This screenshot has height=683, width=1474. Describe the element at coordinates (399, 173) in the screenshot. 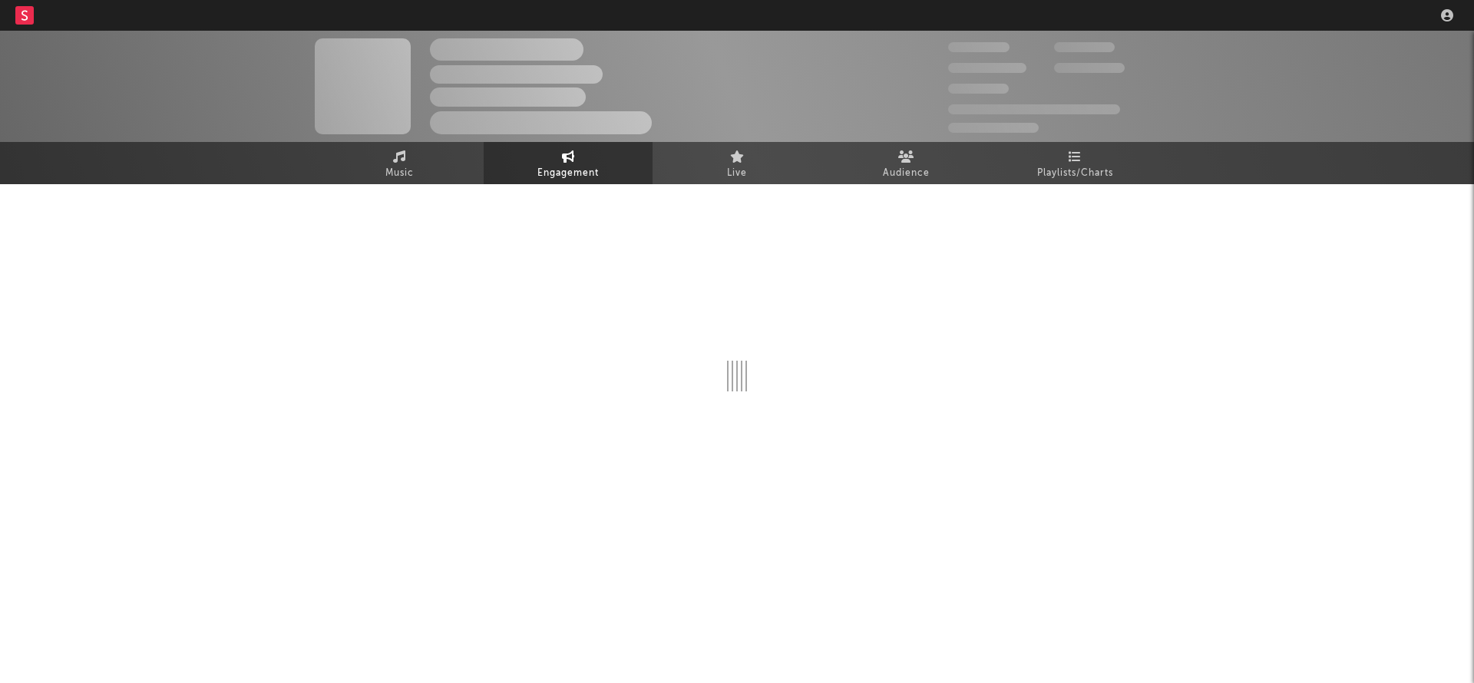

I see `span: Music` at that location.